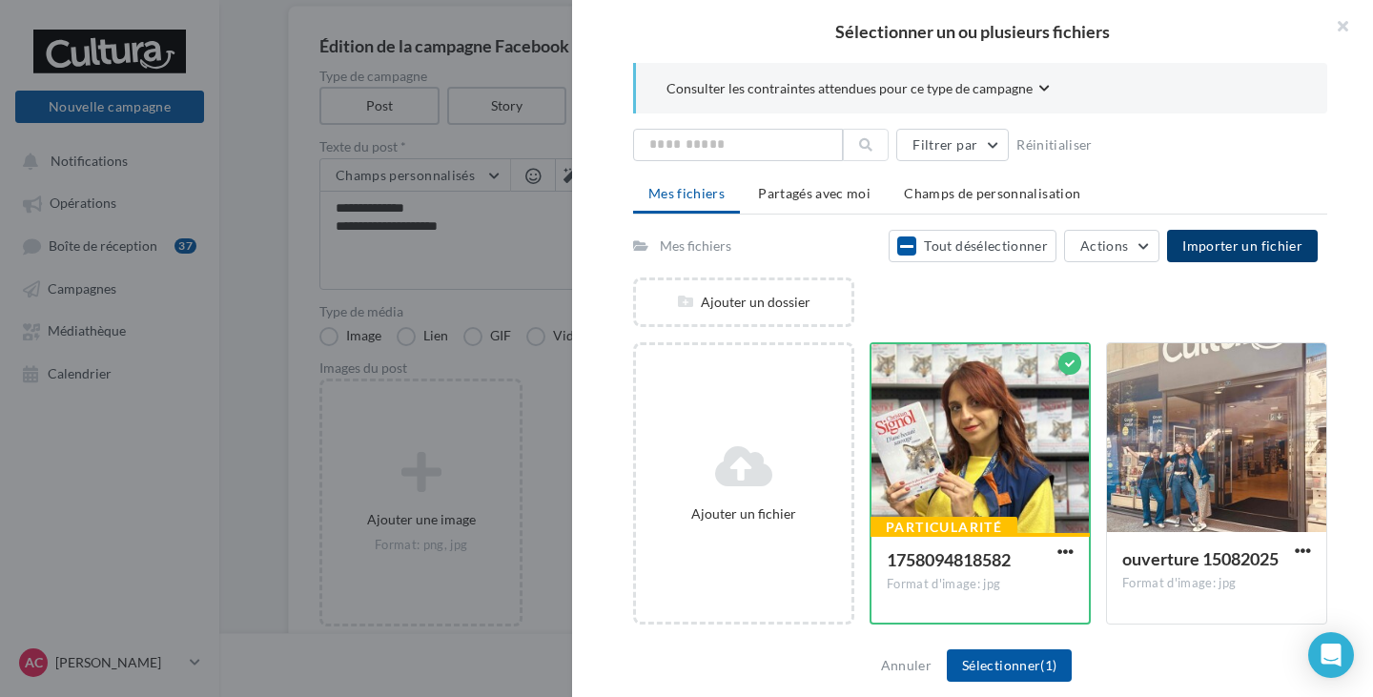 Image resolution: width=1373 pixels, height=697 pixels. What do you see at coordinates (952, 145) in the screenshot?
I see `button: Filtrer par` at bounding box center [952, 145].